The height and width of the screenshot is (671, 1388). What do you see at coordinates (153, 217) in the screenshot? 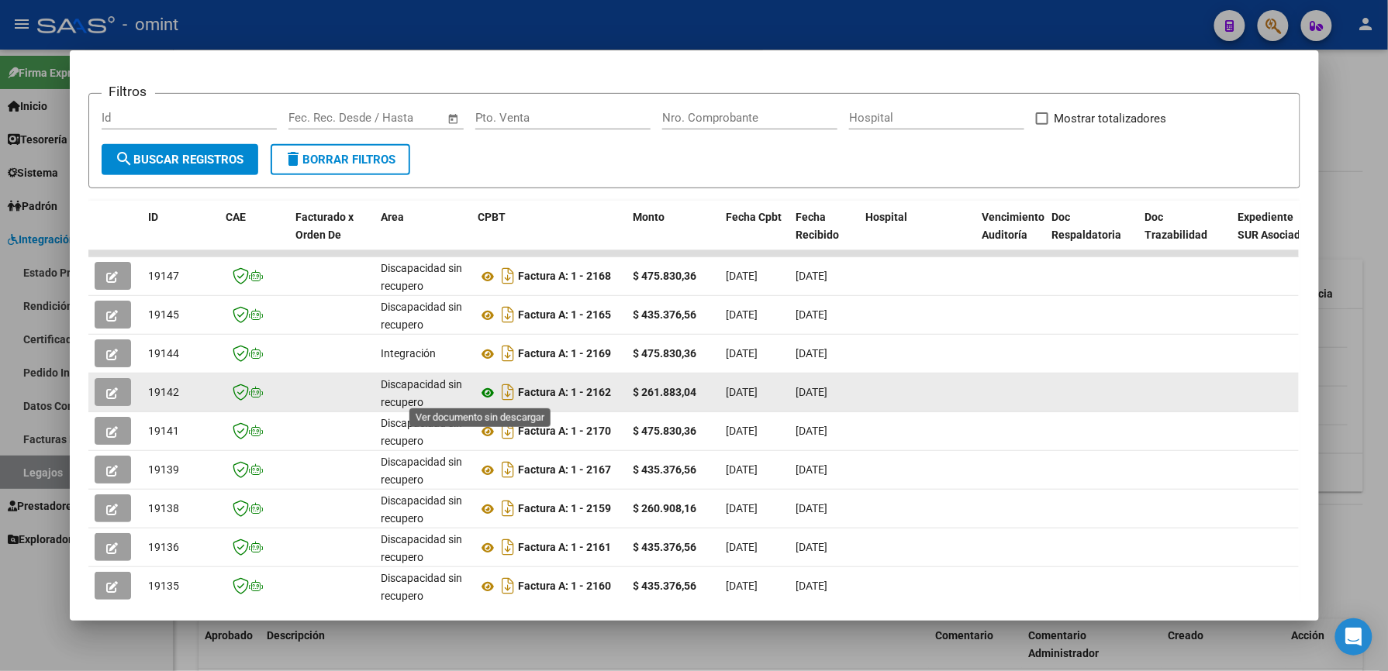
I see `span: ID` at bounding box center [153, 217].